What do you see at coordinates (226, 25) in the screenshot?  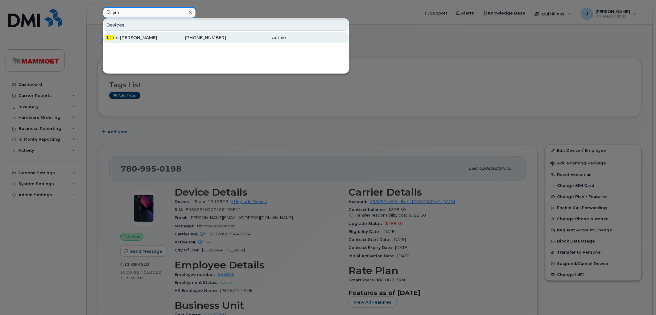 I see `div: Devices` at bounding box center [226, 25].